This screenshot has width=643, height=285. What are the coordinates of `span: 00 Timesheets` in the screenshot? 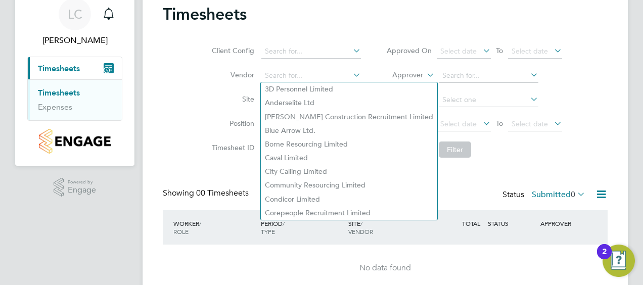 It's located at (222, 193).